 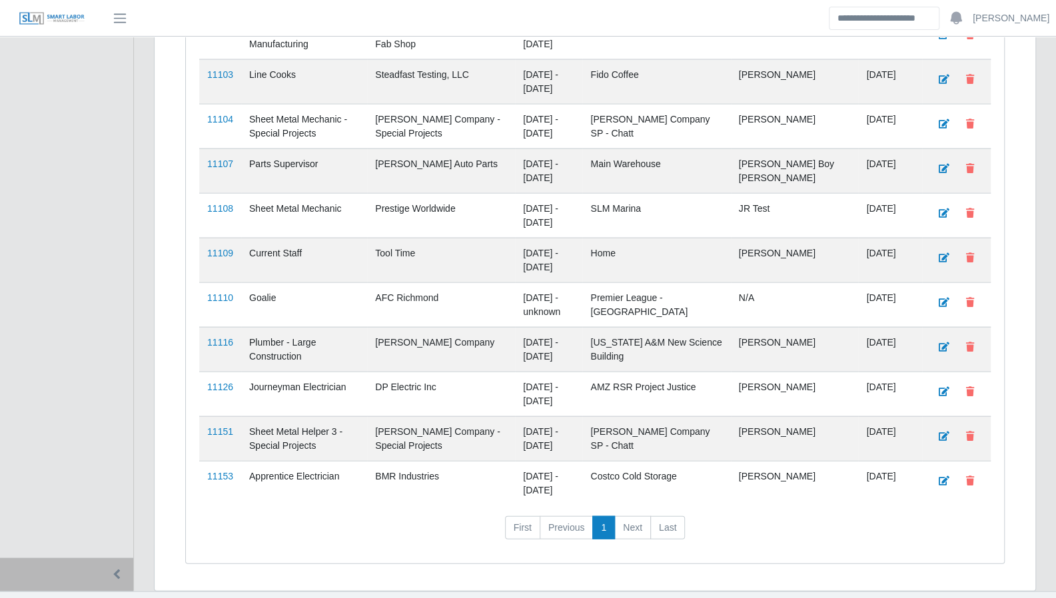 I want to click on td: Journeyman Electrician, so click(x=304, y=394).